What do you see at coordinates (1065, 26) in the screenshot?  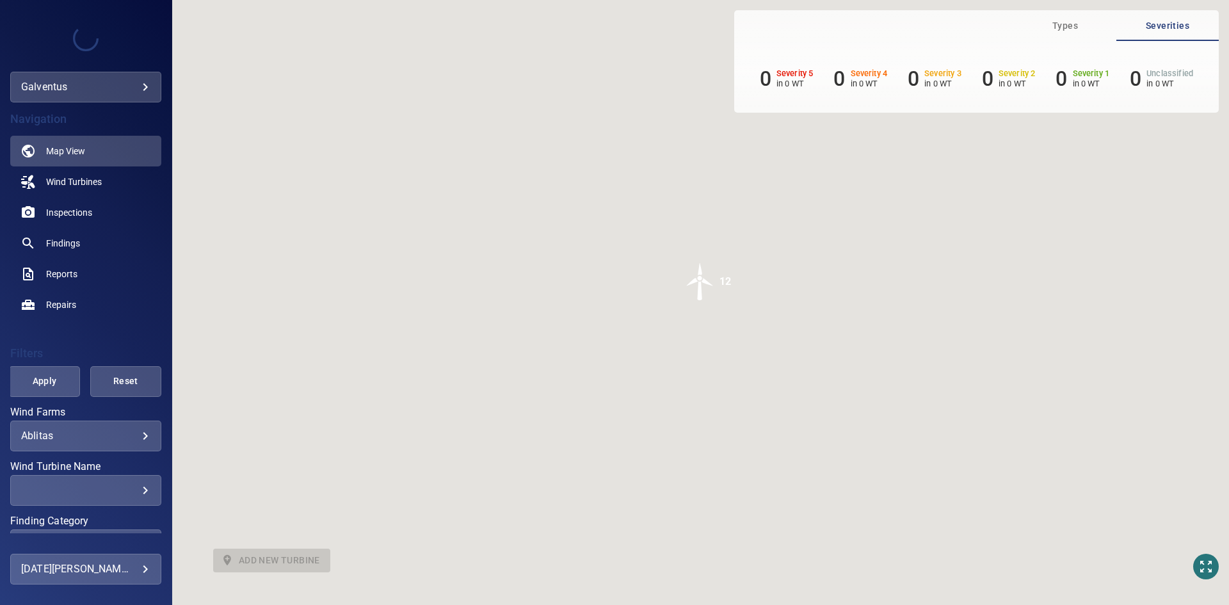 I see `span: Types` at bounding box center [1065, 26].